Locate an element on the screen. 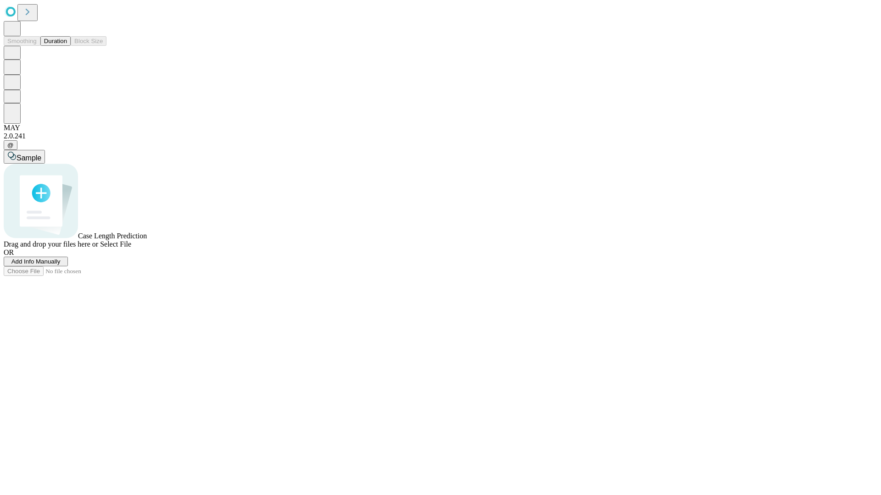  button: Sample is located at coordinates (24, 157).